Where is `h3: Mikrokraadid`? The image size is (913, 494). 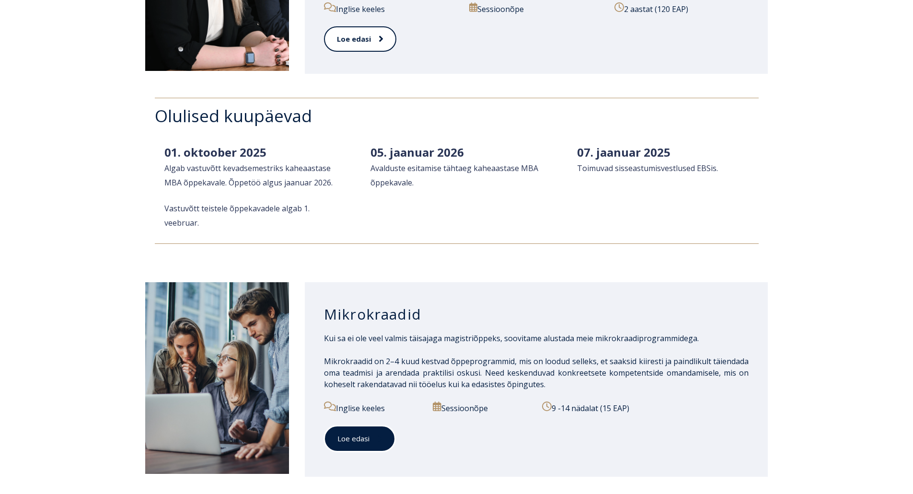
h3: Mikrokraadid is located at coordinates (537, 315).